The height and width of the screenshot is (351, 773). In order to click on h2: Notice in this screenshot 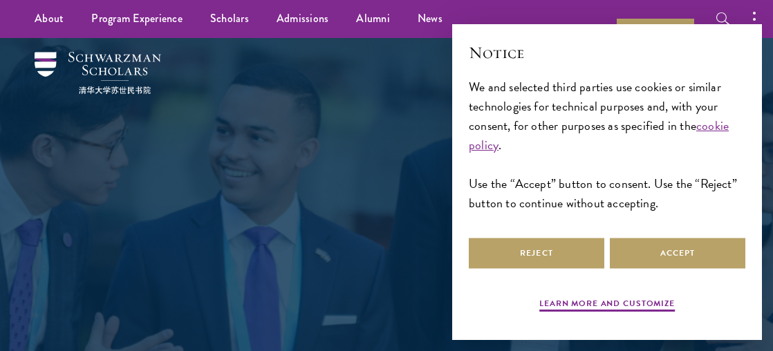, I will do `click(607, 53)`.